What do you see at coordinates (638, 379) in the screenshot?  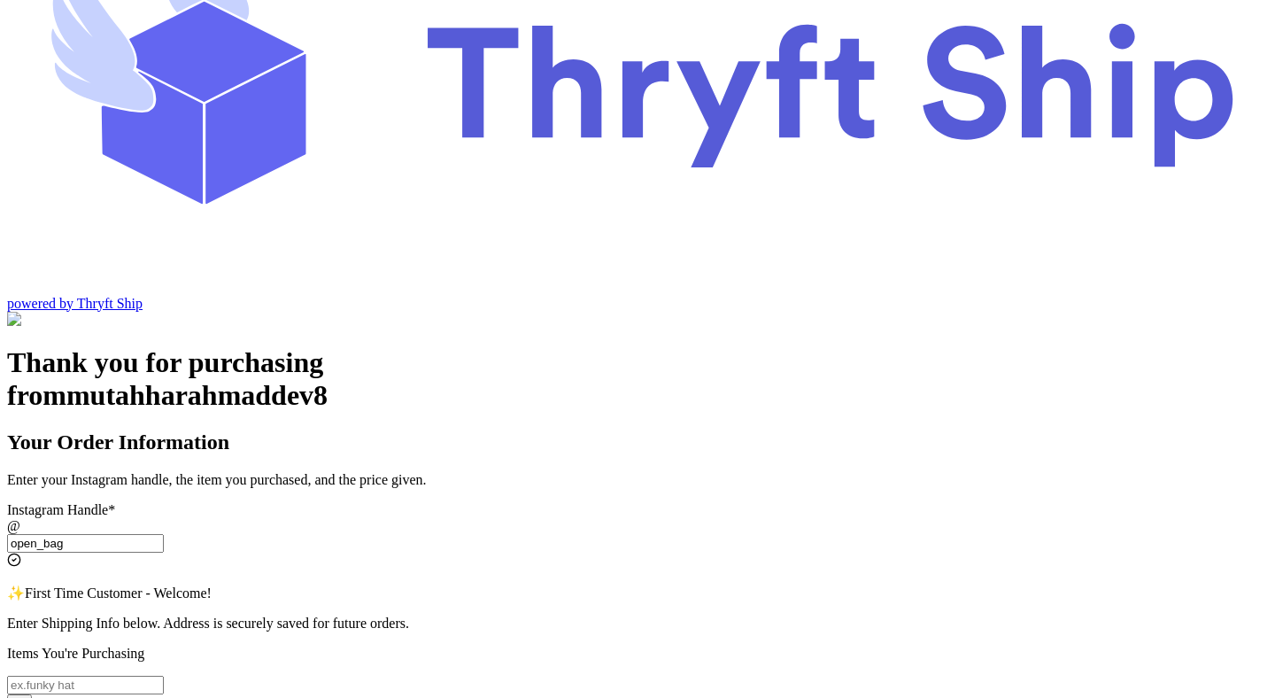 I see `h1: Thank you for purchasing from` at bounding box center [638, 379].